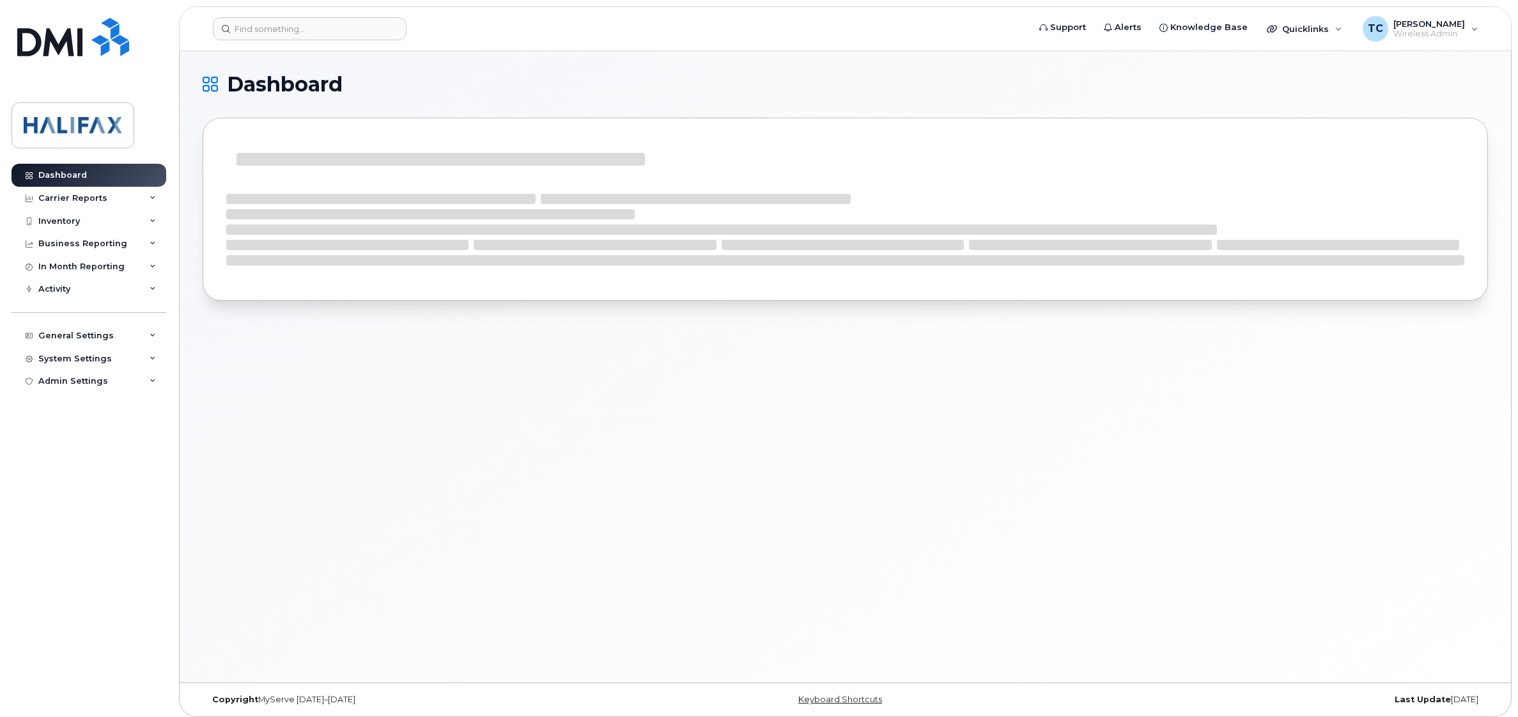 The width and height of the screenshot is (1518, 717). I want to click on strong: Copyright, so click(235, 699).